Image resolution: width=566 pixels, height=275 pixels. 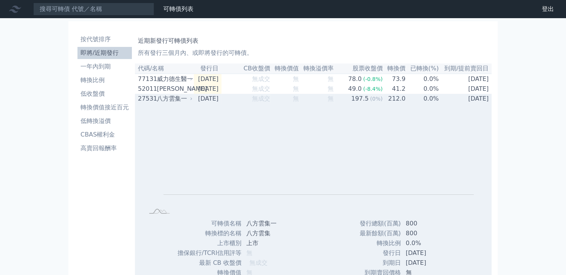 What do you see at coordinates (164, 68) in the screenshot?
I see `th: 代碼/名稱` at bounding box center [164, 68].